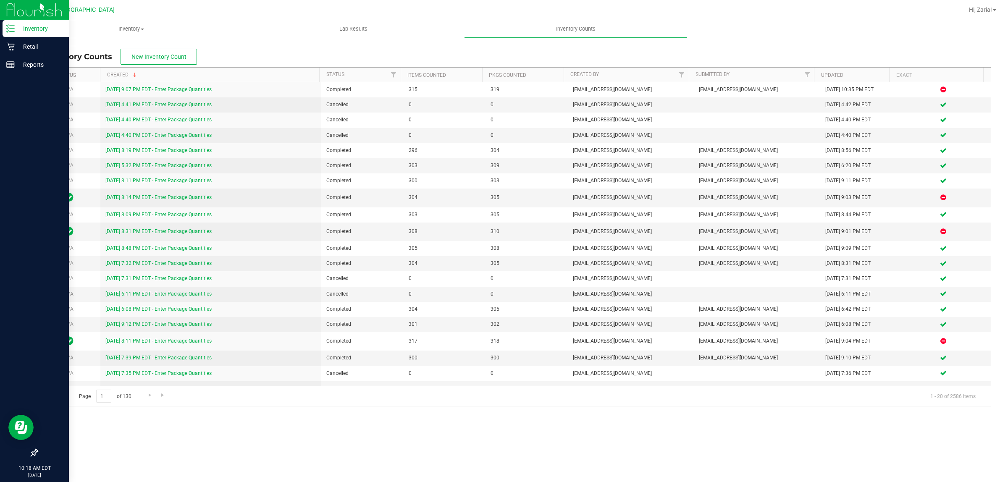  Describe the element at coordinates (832, 75) in the screenshot. I see `a: Updated` at that location.